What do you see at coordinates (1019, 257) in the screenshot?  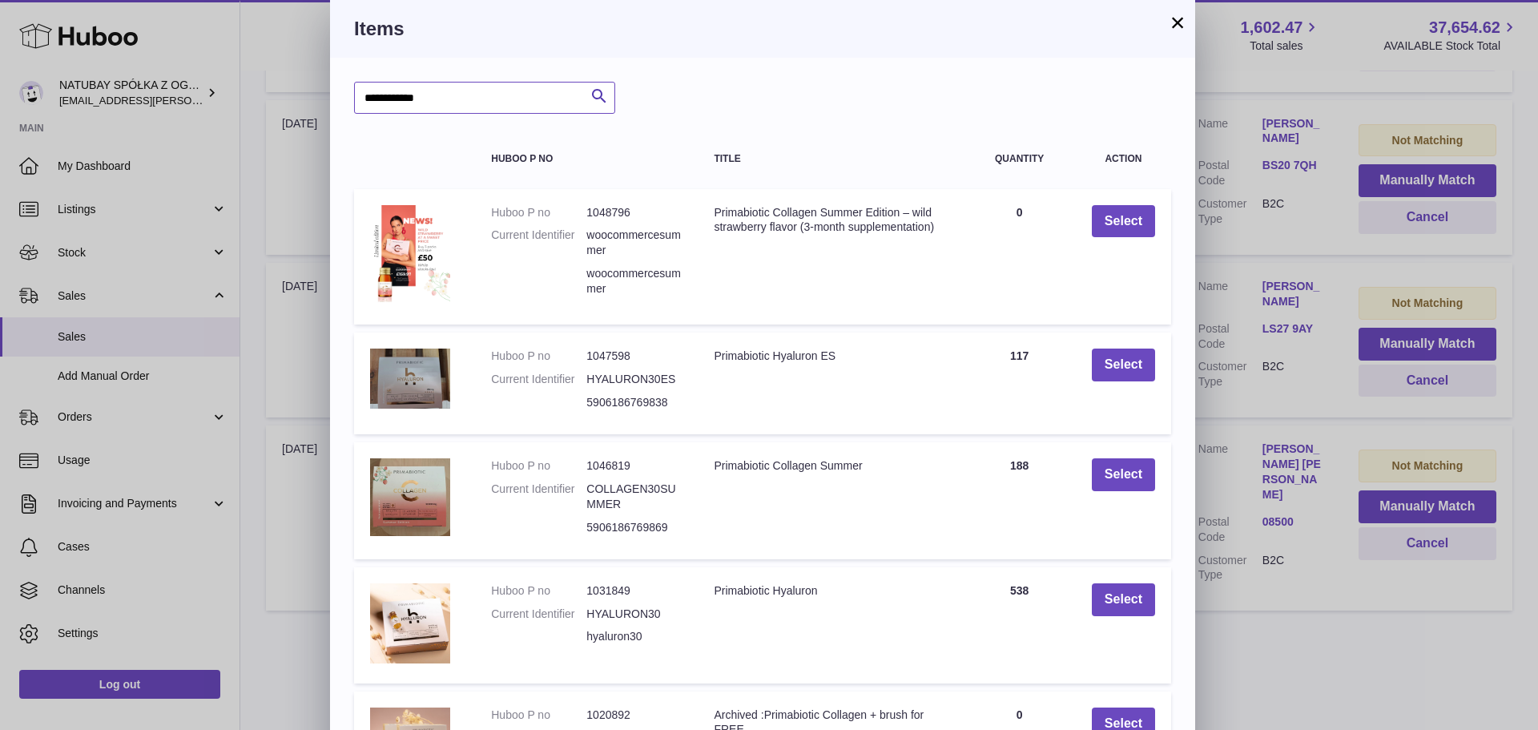 I see `td: 0` at bounding box center [1019, 257].